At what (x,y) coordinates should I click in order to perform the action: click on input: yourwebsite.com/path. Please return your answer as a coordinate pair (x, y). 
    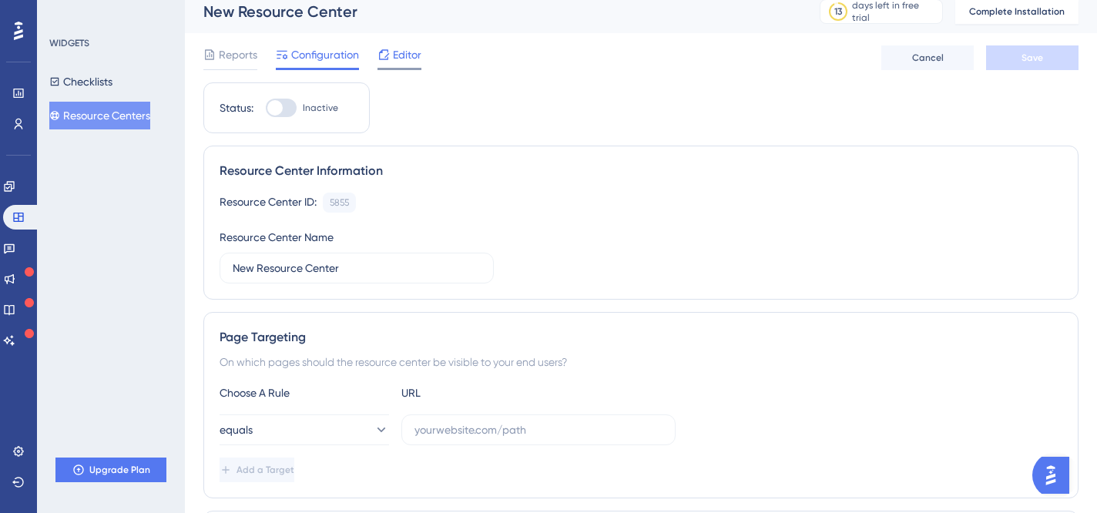
    Looking at the image, I should click on (538, 430).